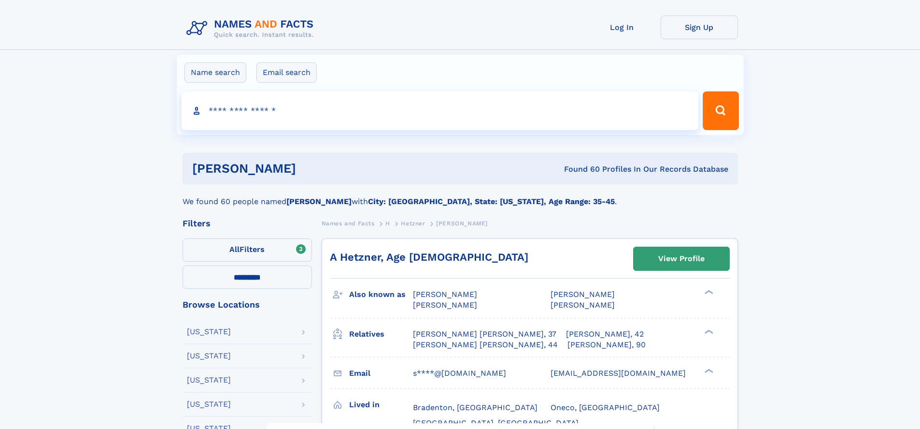  What do you see at coordinates (413, 223) in the screenshot?
I see `span: Hetzner` at bounding box center [413, 223].